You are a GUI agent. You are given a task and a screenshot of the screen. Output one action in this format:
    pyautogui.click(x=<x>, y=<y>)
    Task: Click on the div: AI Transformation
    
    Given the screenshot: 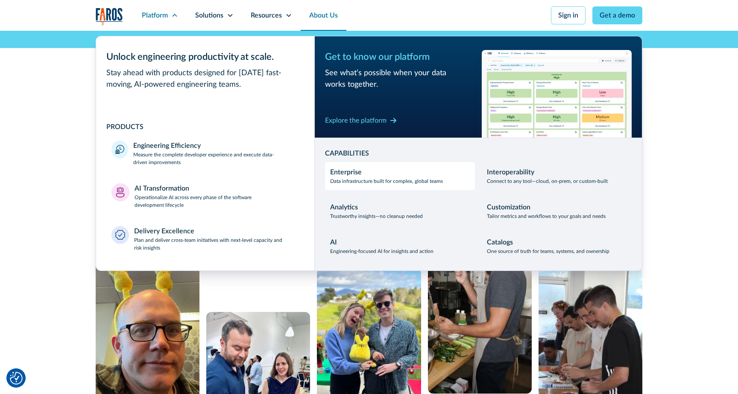 What is the action you would take?
    pyautogui.click(x=162, y=188)
    